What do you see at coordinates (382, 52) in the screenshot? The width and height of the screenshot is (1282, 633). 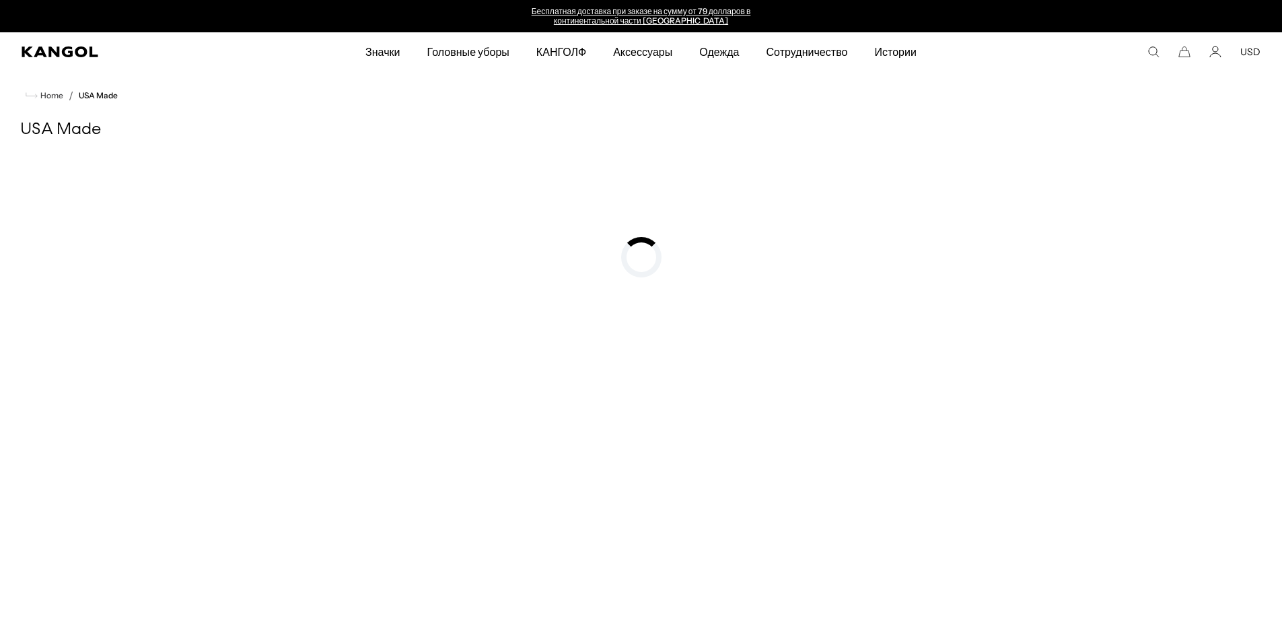 I see `a: Значки` at bounding box center [382, 52].